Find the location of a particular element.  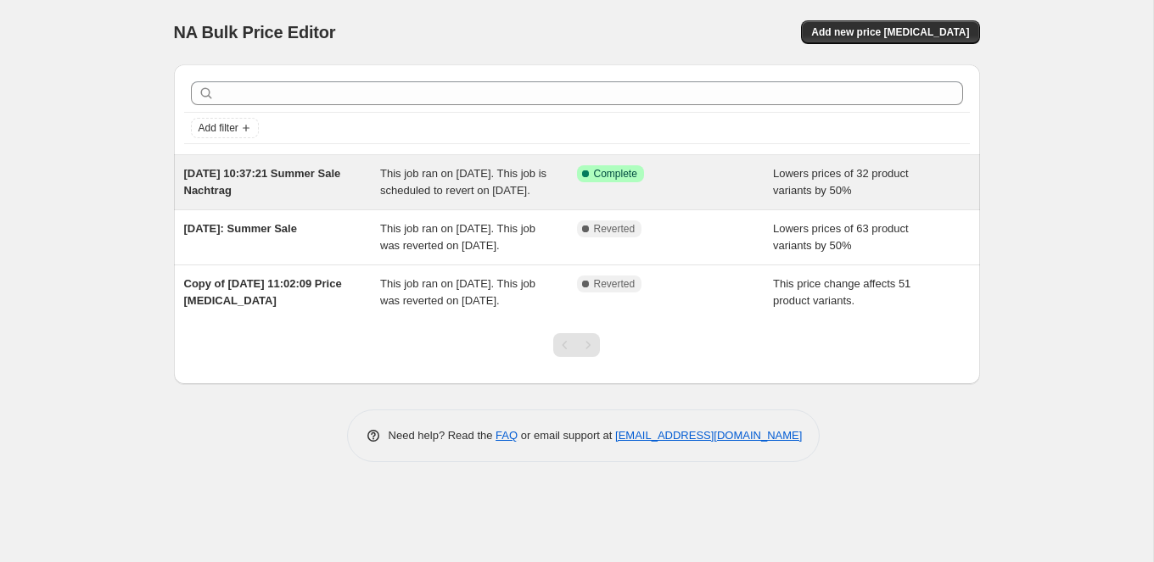

a: FAQ is located at coordinates (506, 435).